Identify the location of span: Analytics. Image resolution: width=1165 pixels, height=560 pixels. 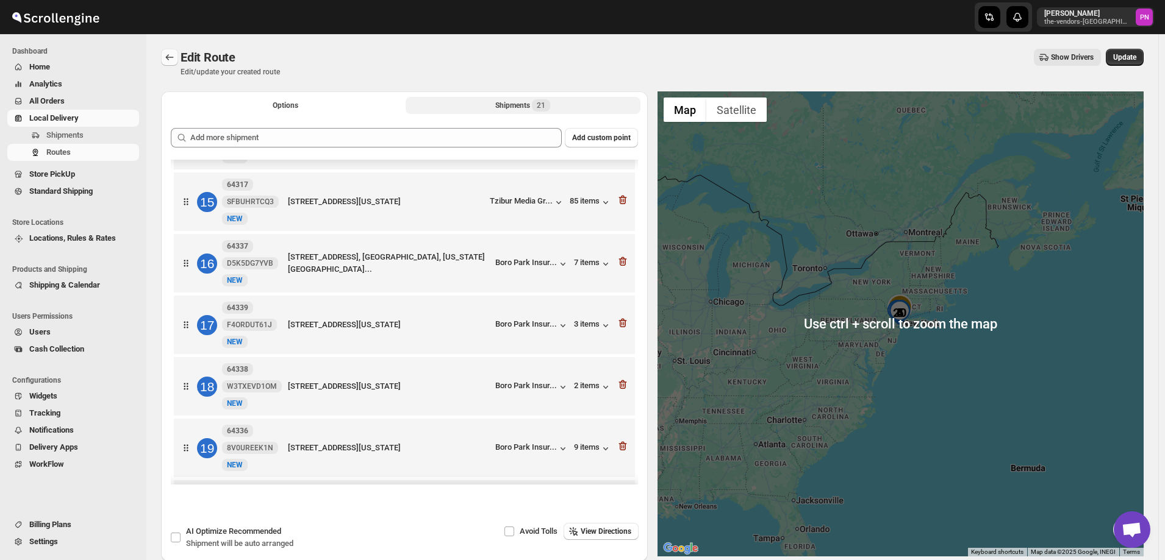
(46, 84).